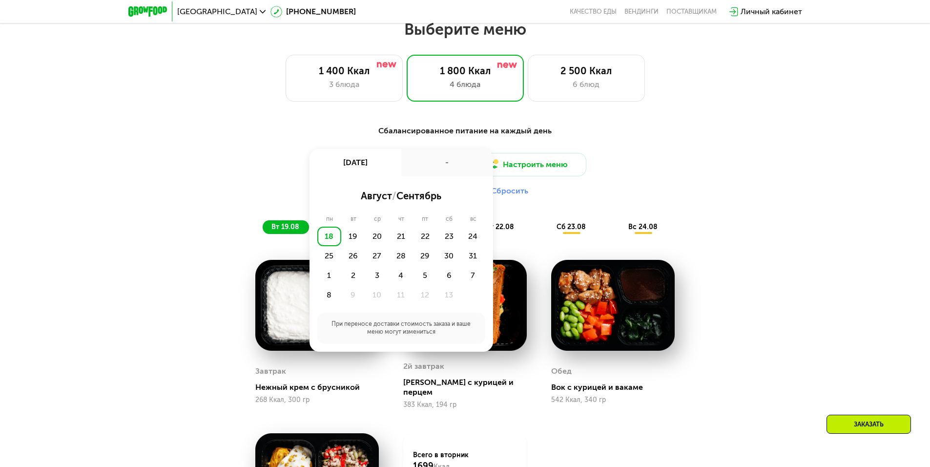 This screenshot has height=467, width=930. What do you see at coordinates (586, 84) in the screenshot?
I see `div: 6 блюд` at bounding box center [586, 84].